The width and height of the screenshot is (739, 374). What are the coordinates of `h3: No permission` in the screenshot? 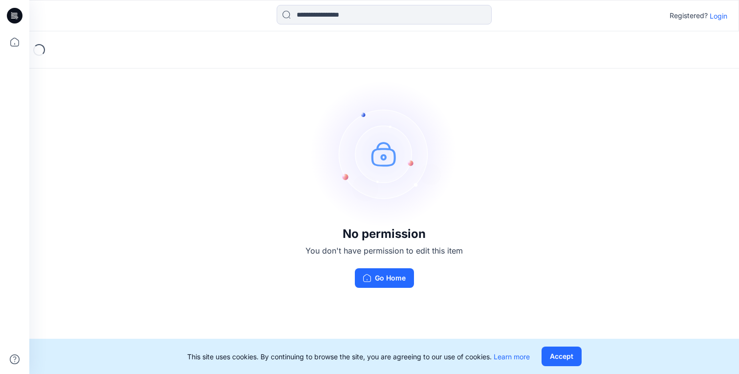 It's located at (384, 234).